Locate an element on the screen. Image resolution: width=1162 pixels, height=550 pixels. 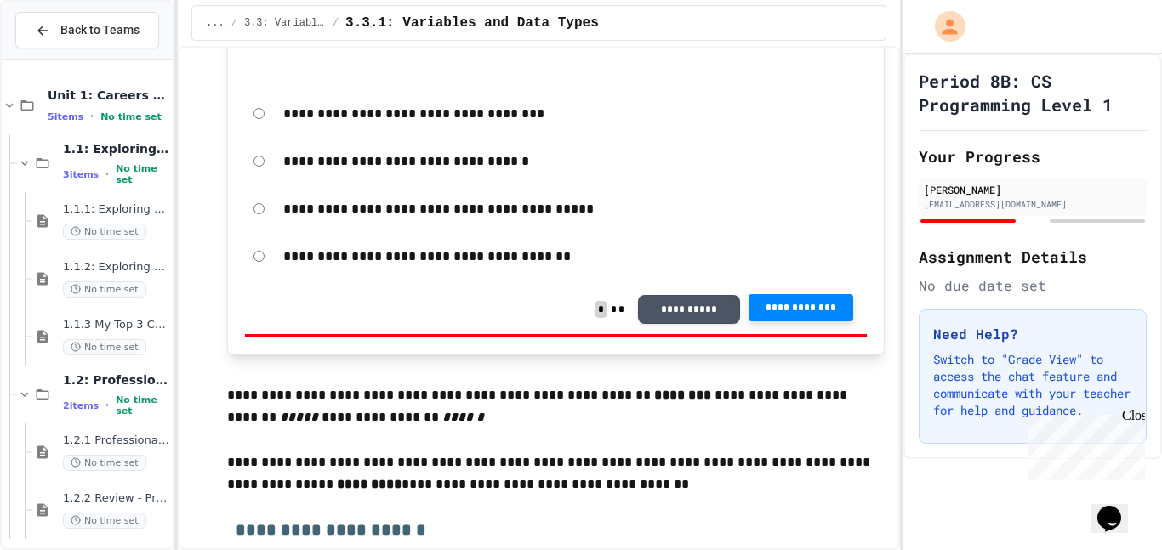
span: 1.1.2: Exploring CS Careers - Review is located at coordinates (116, 267).